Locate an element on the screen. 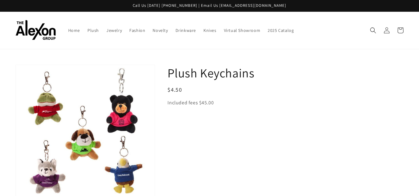 Image resolution: width=419 pixels, height=196 pixels. span: Jewelry is located at coordinates (114, 30).